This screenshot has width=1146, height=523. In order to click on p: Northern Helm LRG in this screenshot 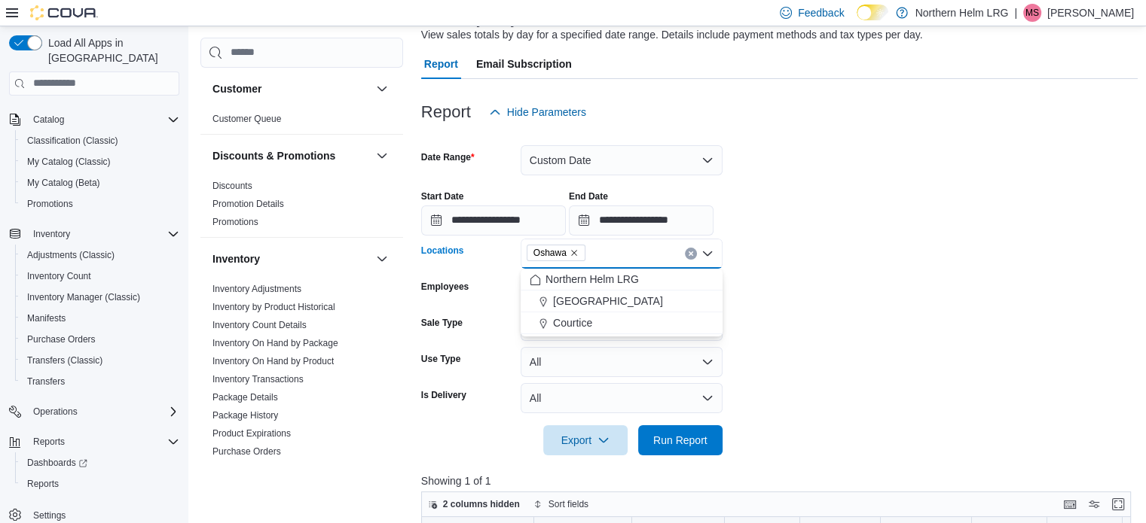, I will do `click(962, 13)`.